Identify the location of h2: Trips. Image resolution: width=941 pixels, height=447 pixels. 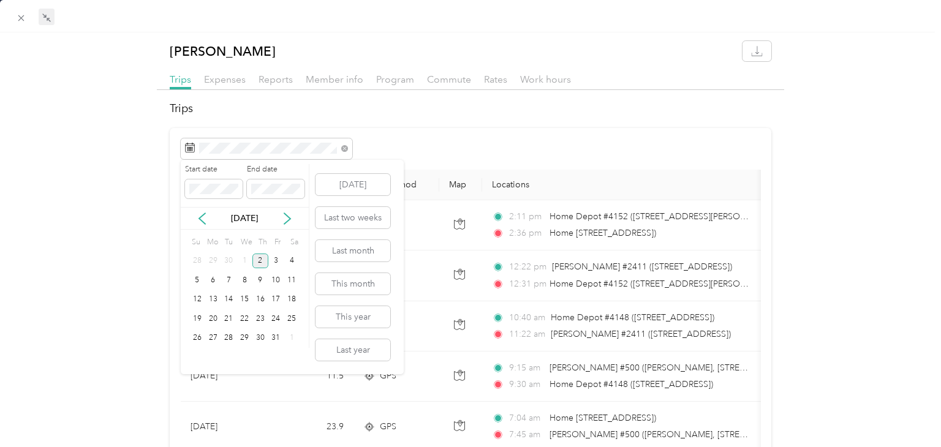
(471, 108).